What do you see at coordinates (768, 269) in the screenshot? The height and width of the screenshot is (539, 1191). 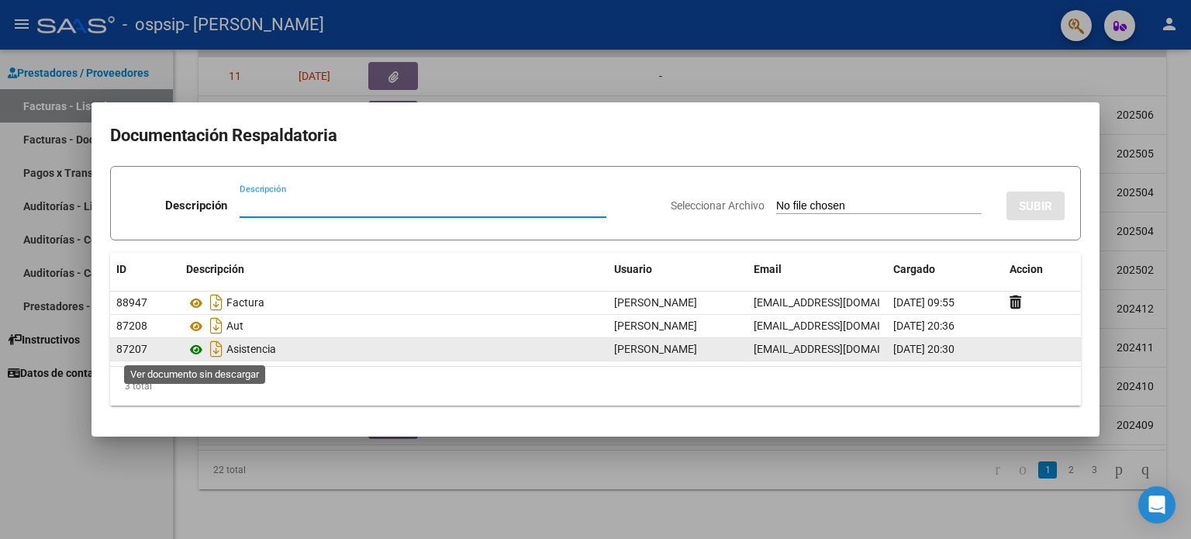 I see `span: Email` at bounding box center [768, 269].